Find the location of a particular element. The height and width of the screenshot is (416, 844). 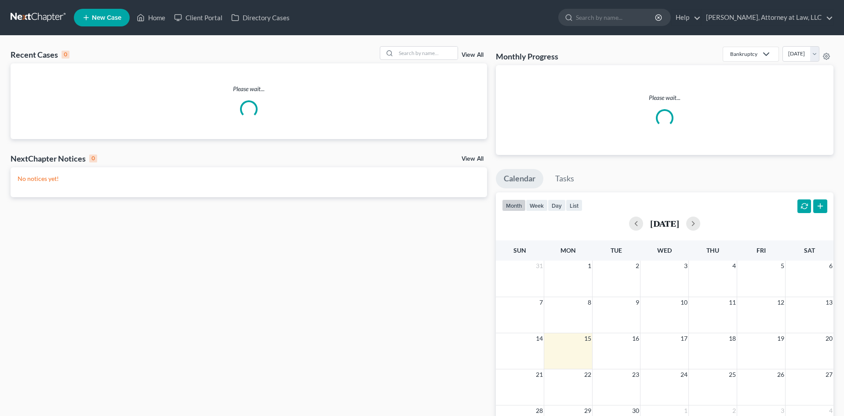

div: Recent Cases is located at coordinates (40, 55).